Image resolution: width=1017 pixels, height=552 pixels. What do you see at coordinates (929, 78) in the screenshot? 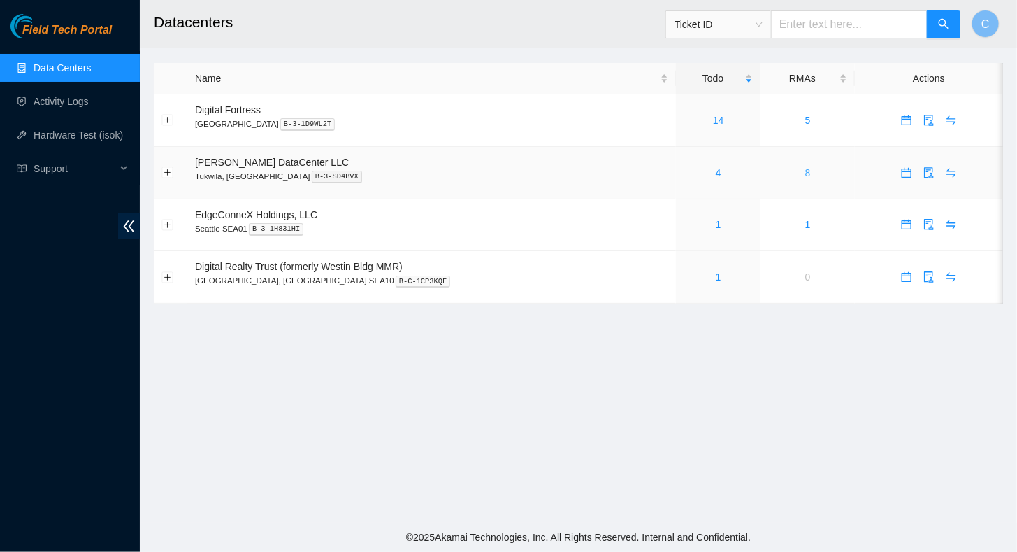
I see `th: Actions` at bounding box center [929, 78].